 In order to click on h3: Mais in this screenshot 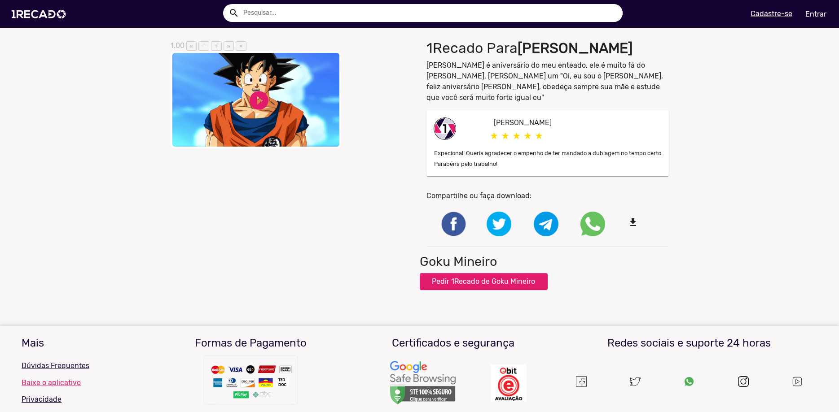, I will do `click(82, 343)`.